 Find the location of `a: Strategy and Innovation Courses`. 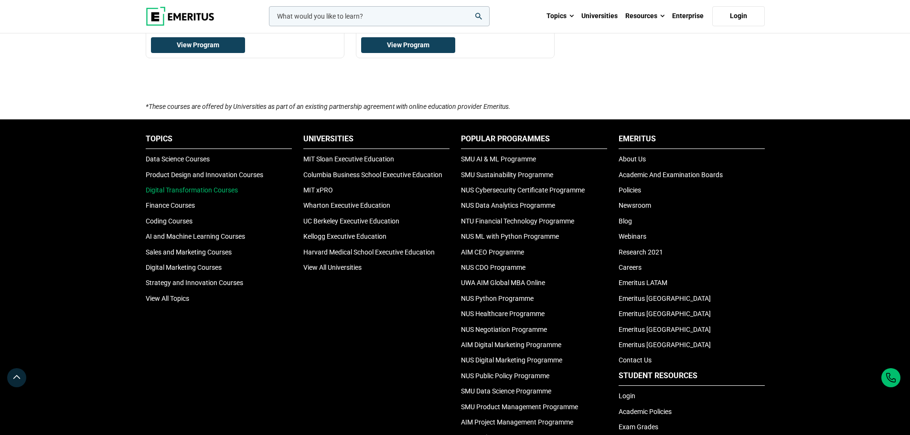

a: Strategy and Innovation Courses is located at coordinates (194, 283).